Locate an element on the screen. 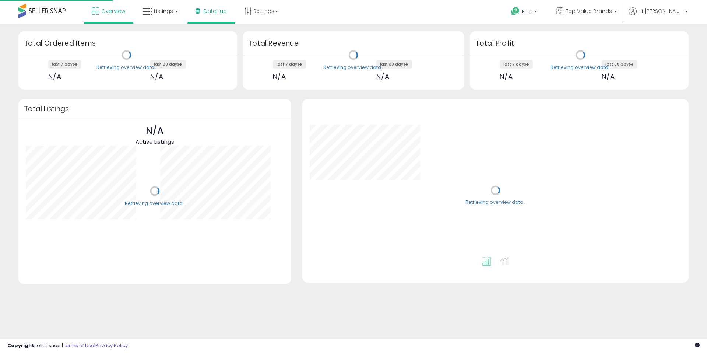  span: Top Value Brands is located at coordinates (588, 11).